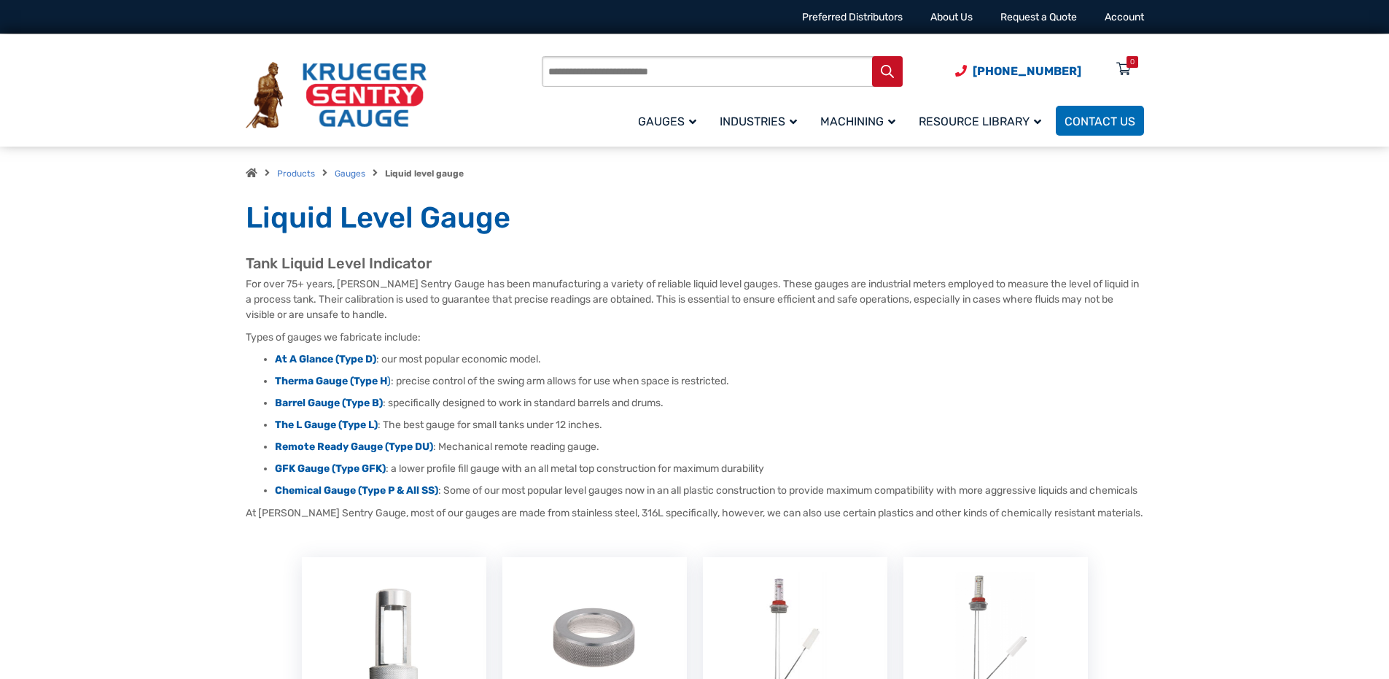 This screenshot has height=679, width=1389. Describe the element at coordinates (860, 120) in the screenshot. I see `a: Machining` at that location.